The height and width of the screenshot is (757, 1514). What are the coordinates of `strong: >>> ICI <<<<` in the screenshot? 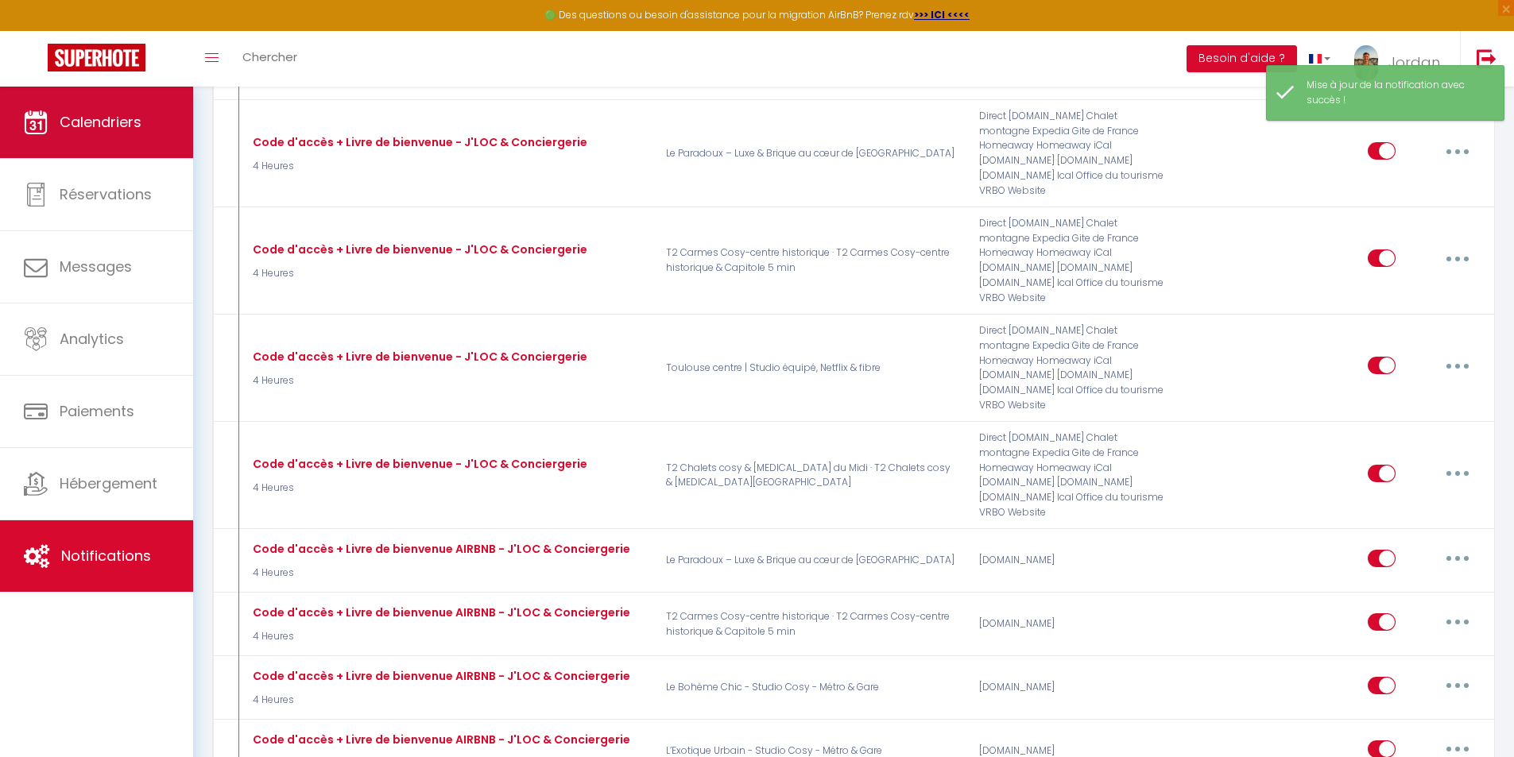 It's located at (942, 14).